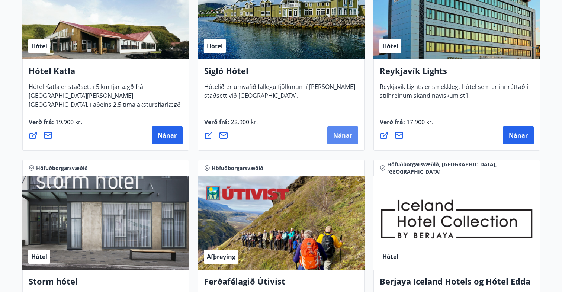 The height and width of the screenshot is (292, 562). What do you see at coordinates (281, 74) in the screenshot?
I see `h4: Sigló Hótel` at bounding box center [281, 74].